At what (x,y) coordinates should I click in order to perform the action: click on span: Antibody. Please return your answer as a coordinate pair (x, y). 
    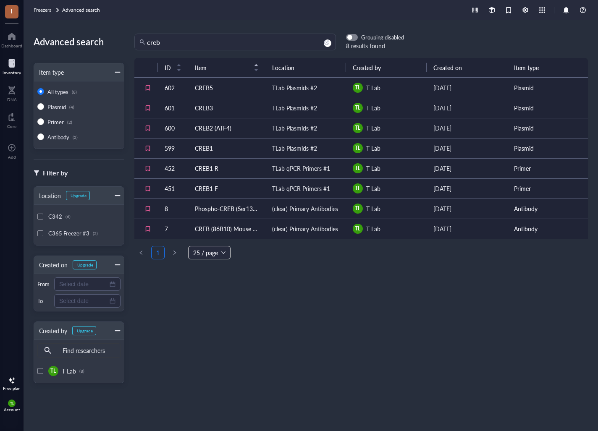
    Looking at the image, I should click on (58, 137).